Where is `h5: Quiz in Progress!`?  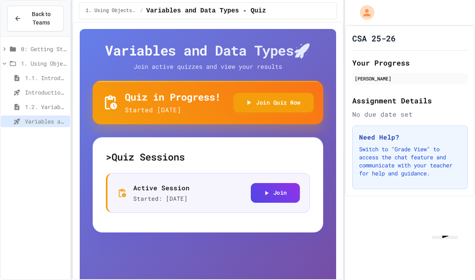
h5: Quiz in Progress! is located at coordinates (173, 97).